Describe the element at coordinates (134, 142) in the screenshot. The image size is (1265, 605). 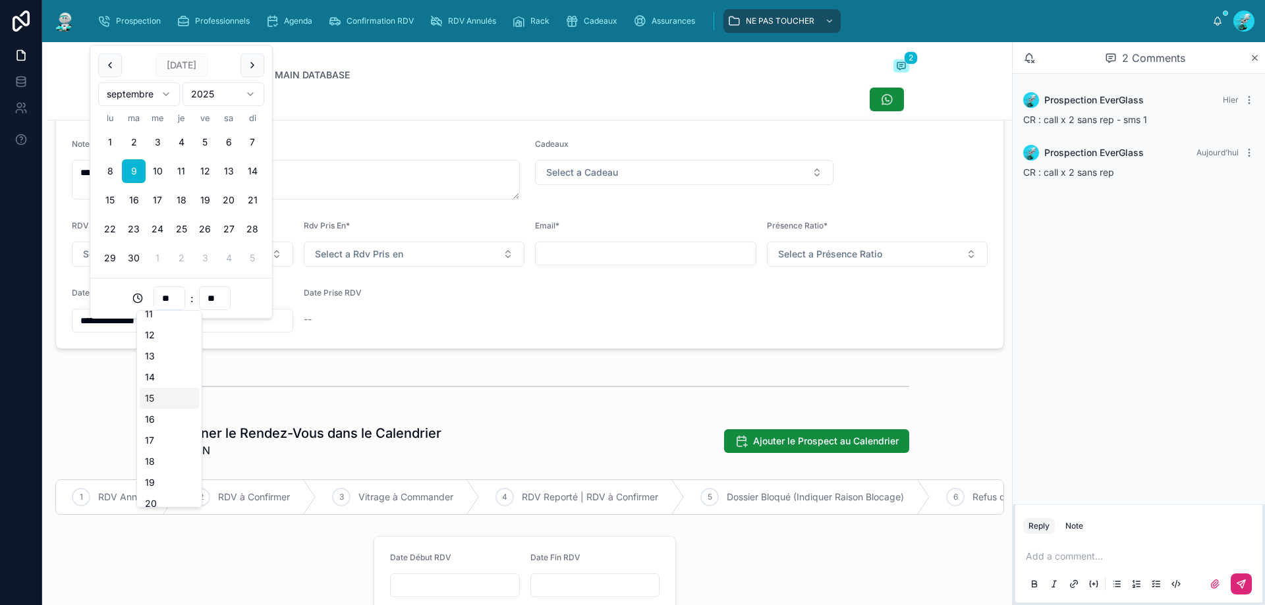
I see `button: mardi 2 septembre 2025` at that location.